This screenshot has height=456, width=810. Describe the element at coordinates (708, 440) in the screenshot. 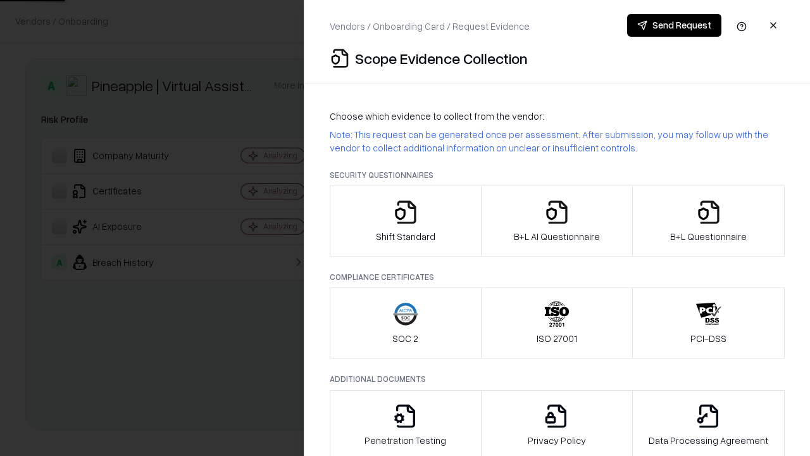

I see `p: Data Processing Agreement` at that location.